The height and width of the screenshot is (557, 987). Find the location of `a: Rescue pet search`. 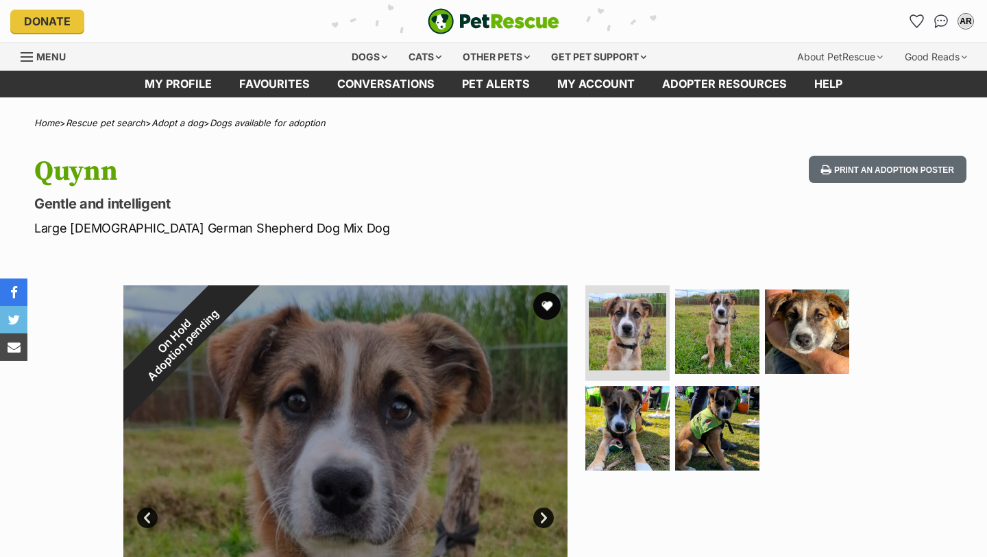

a: Rescue pet search is located at coordinates (106, 123).